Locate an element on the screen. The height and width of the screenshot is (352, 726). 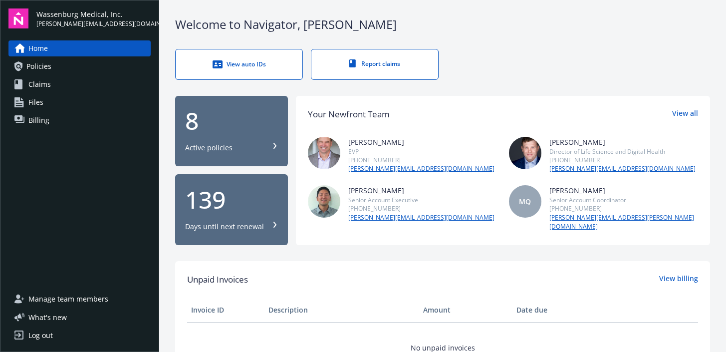
a: Home is located at coordinates (79, 48).